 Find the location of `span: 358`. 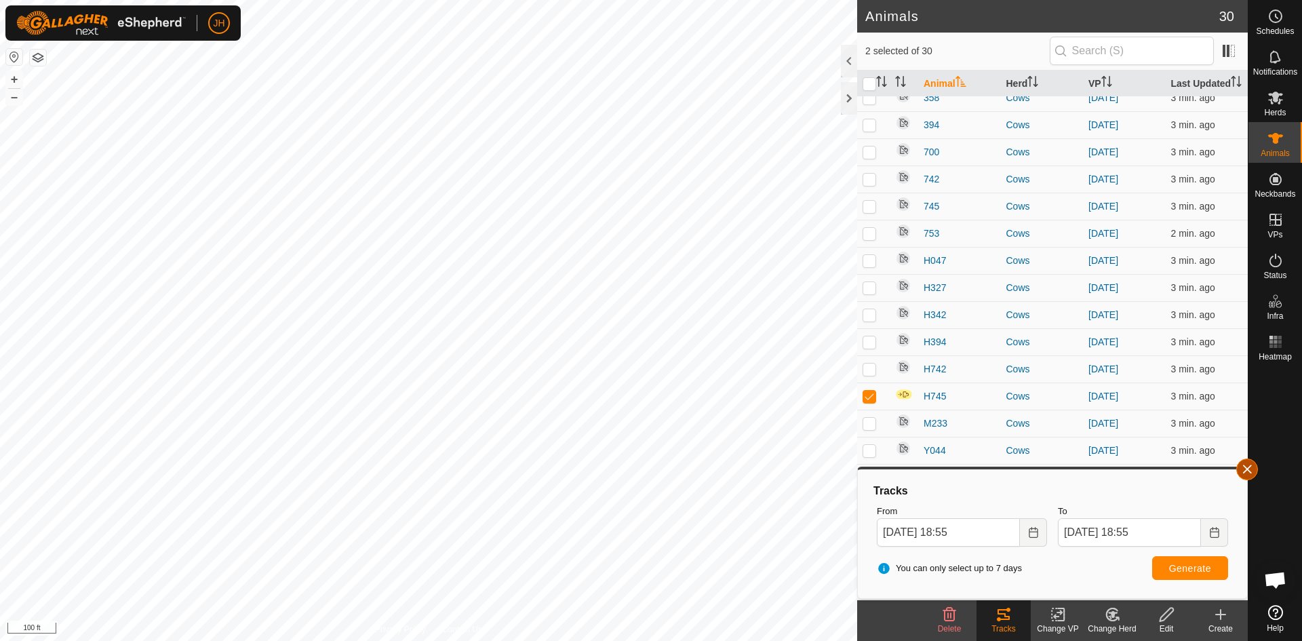

span: 358 is located at coordinates (931, 98).